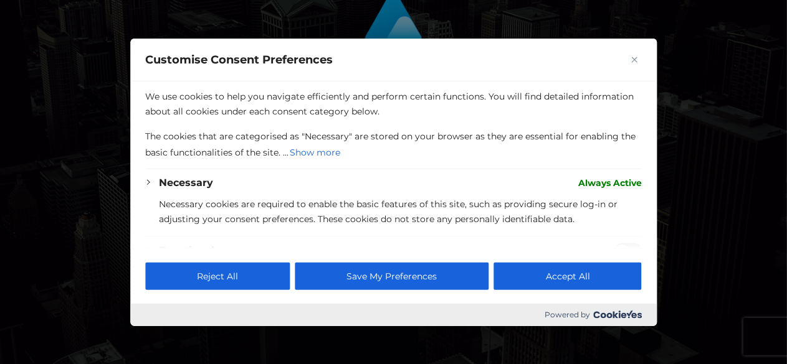 This screenshot has height=364, width=787. Describe the element at coordinates (315, 152) in the screenshot. I see `button: Show more` at that location.